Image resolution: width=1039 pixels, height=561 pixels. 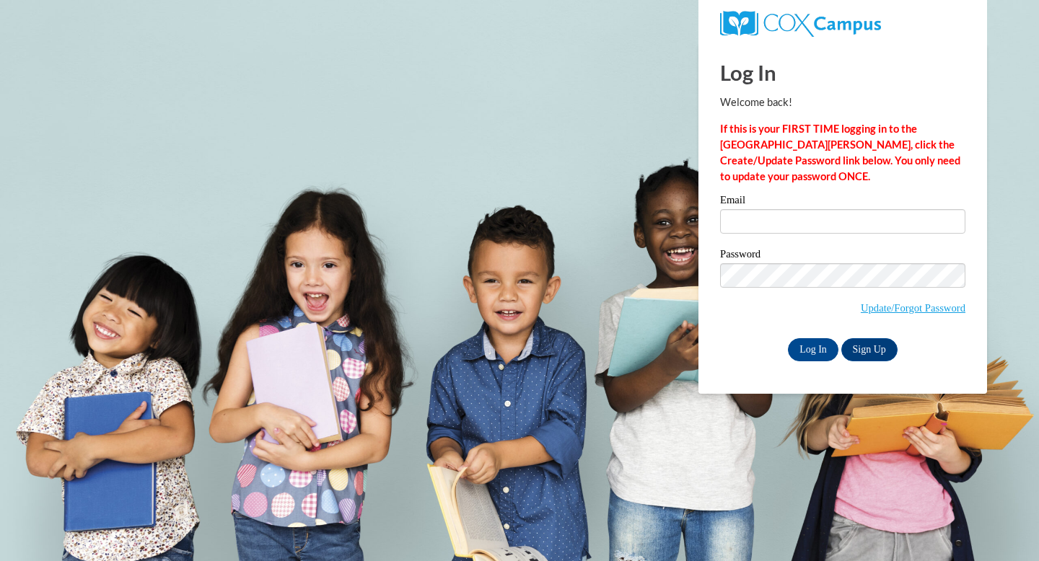 What do you see at coordinates (869, 350) in the screenshot?
I see `a: Sign Up` at bounding box center [869, 350].